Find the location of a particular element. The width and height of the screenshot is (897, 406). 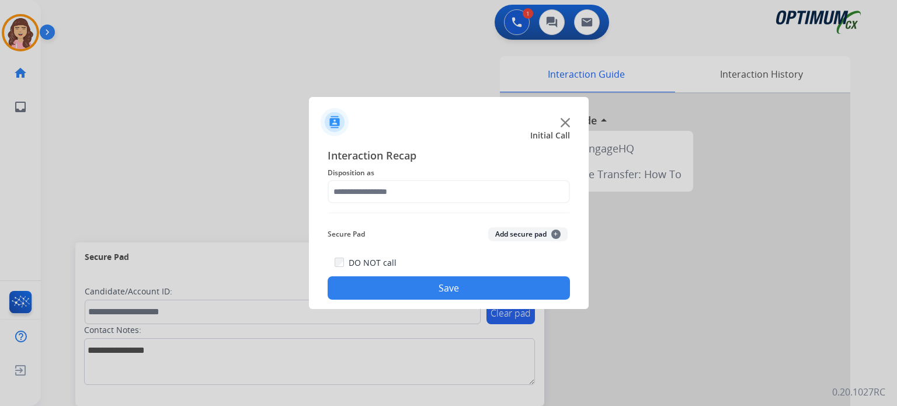

span: Disposition as is located at coordinates (448, 173).